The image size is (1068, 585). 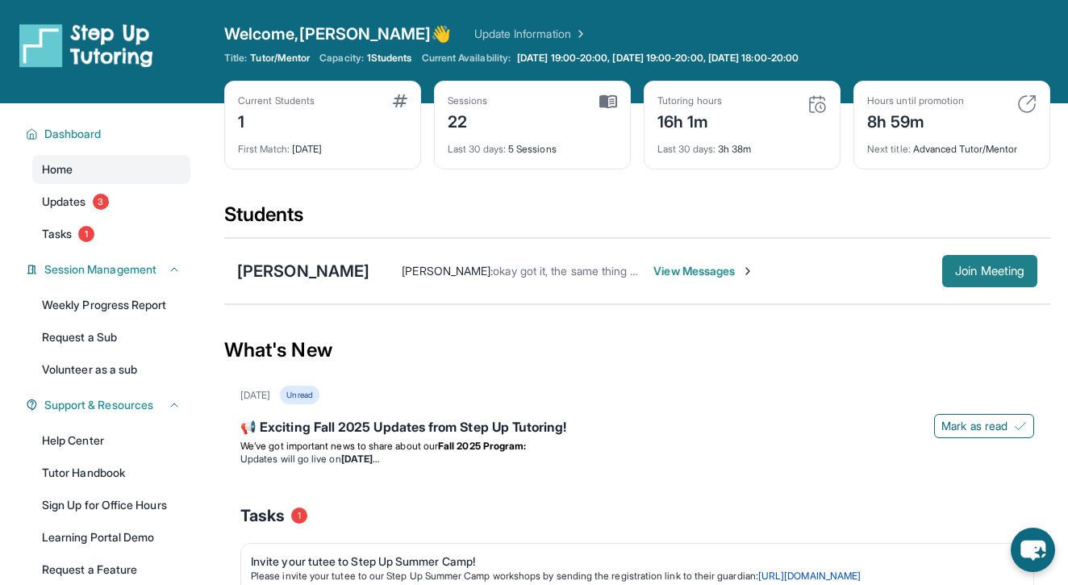 What do you see at coordinates (341, 58) in the screenshot?
I see `span: Capacity:` at bounding box center [341, 58].